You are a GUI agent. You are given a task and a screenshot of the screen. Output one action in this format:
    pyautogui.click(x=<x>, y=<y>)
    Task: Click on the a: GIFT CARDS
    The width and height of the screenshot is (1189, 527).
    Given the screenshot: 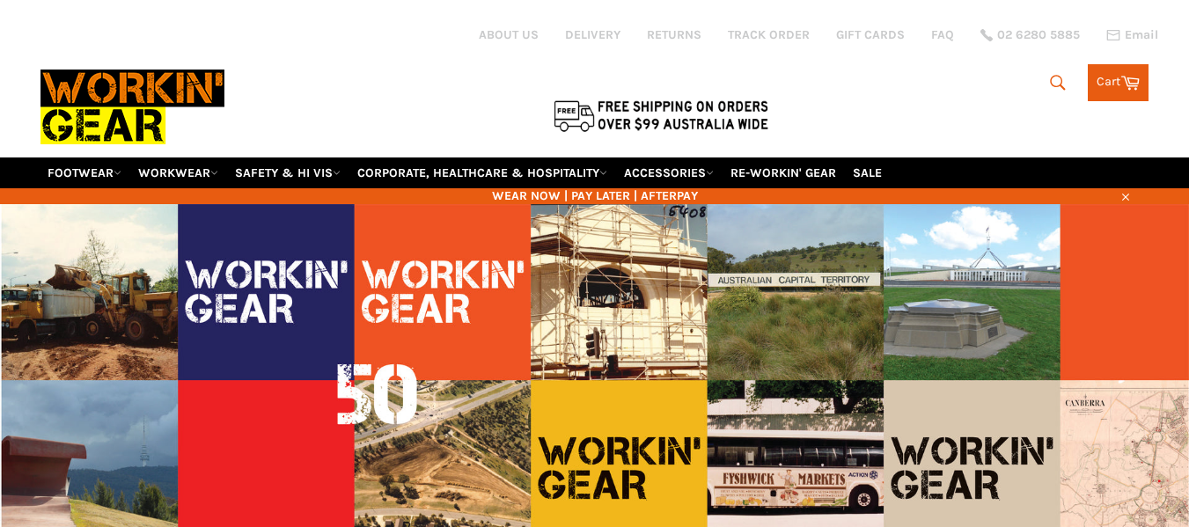 What is the action you would take?
    pyautogui.click(x=870, y=34)
    